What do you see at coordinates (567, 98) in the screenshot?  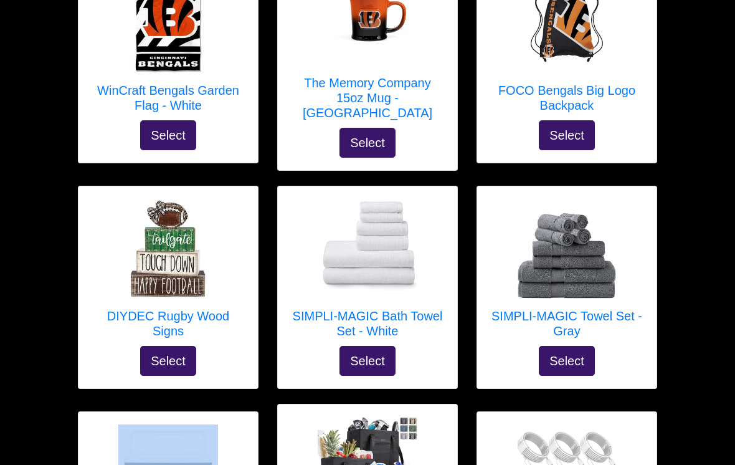 I see `h5: FOCO Bengals Big Logo Backpack` at bounding box center [567, 98].